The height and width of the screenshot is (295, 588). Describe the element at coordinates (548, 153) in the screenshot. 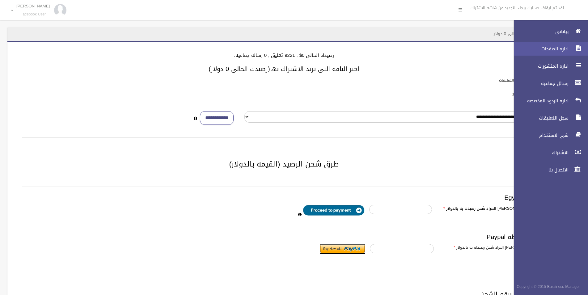

I see `a: الاشتراك` at that location.